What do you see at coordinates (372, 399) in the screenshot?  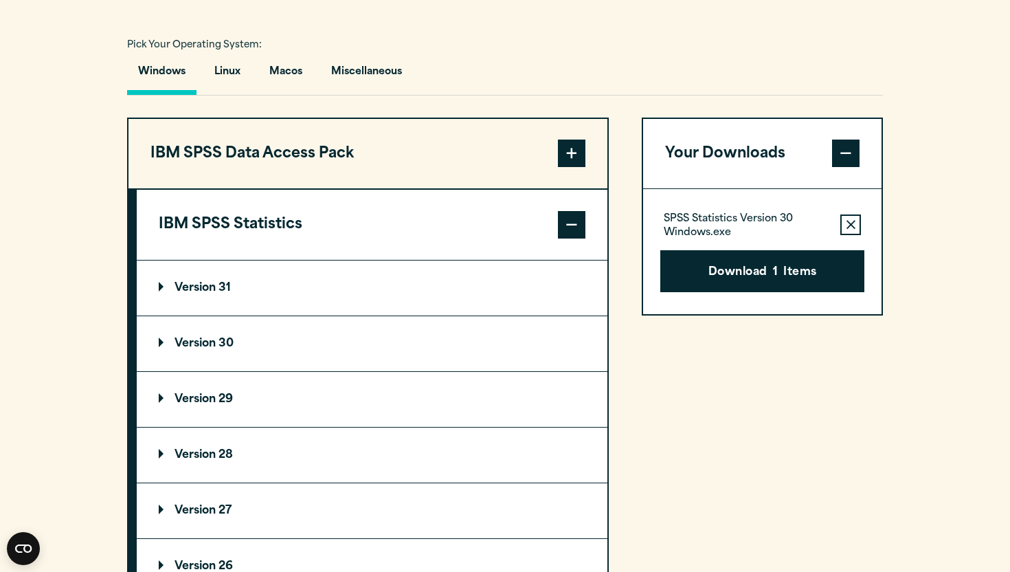 I see `summary: Version 29` at bounding box center [372, 399].